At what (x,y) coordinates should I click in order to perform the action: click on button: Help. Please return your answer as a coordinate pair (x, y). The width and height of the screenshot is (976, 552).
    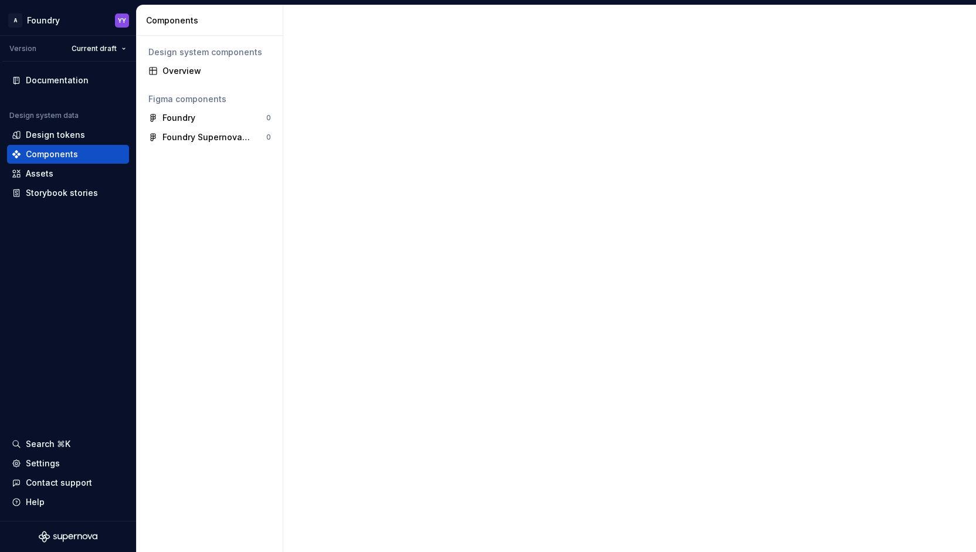
    Looking at the image, I should click on (68, 502).